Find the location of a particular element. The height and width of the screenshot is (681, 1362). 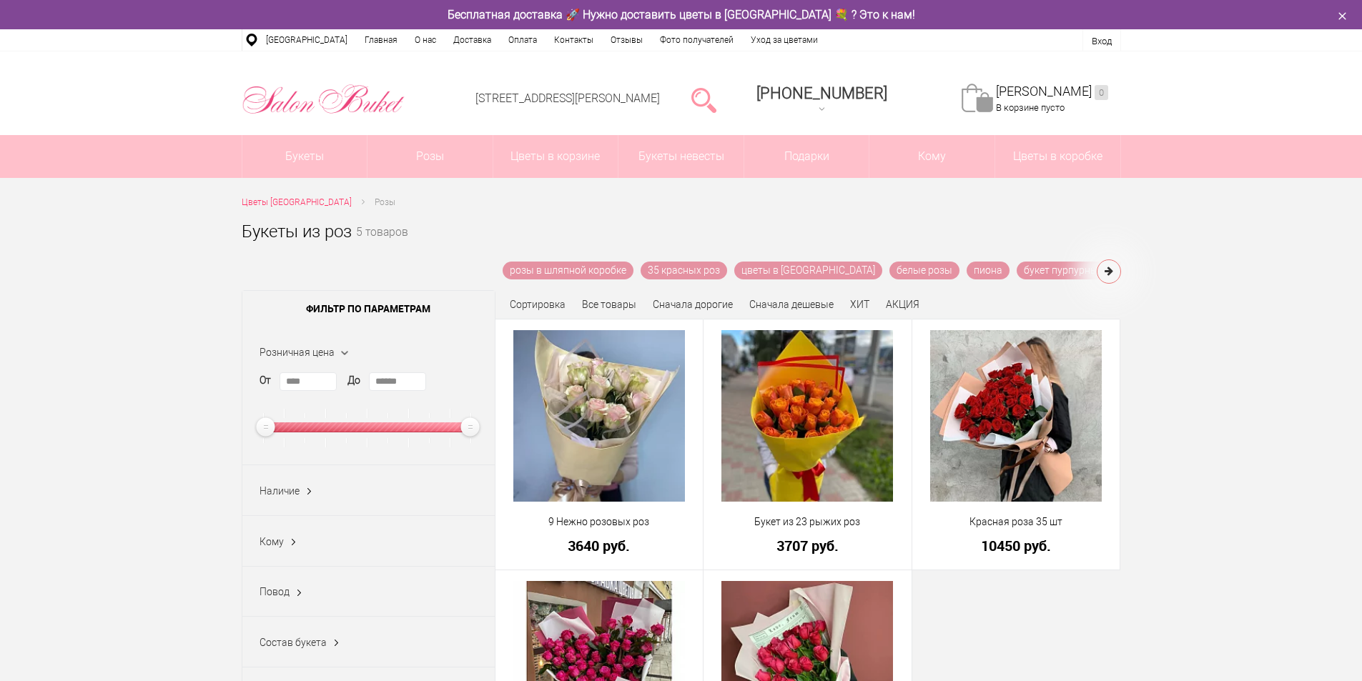

a: Сначала дорогие is located at coordinates (693, 305).